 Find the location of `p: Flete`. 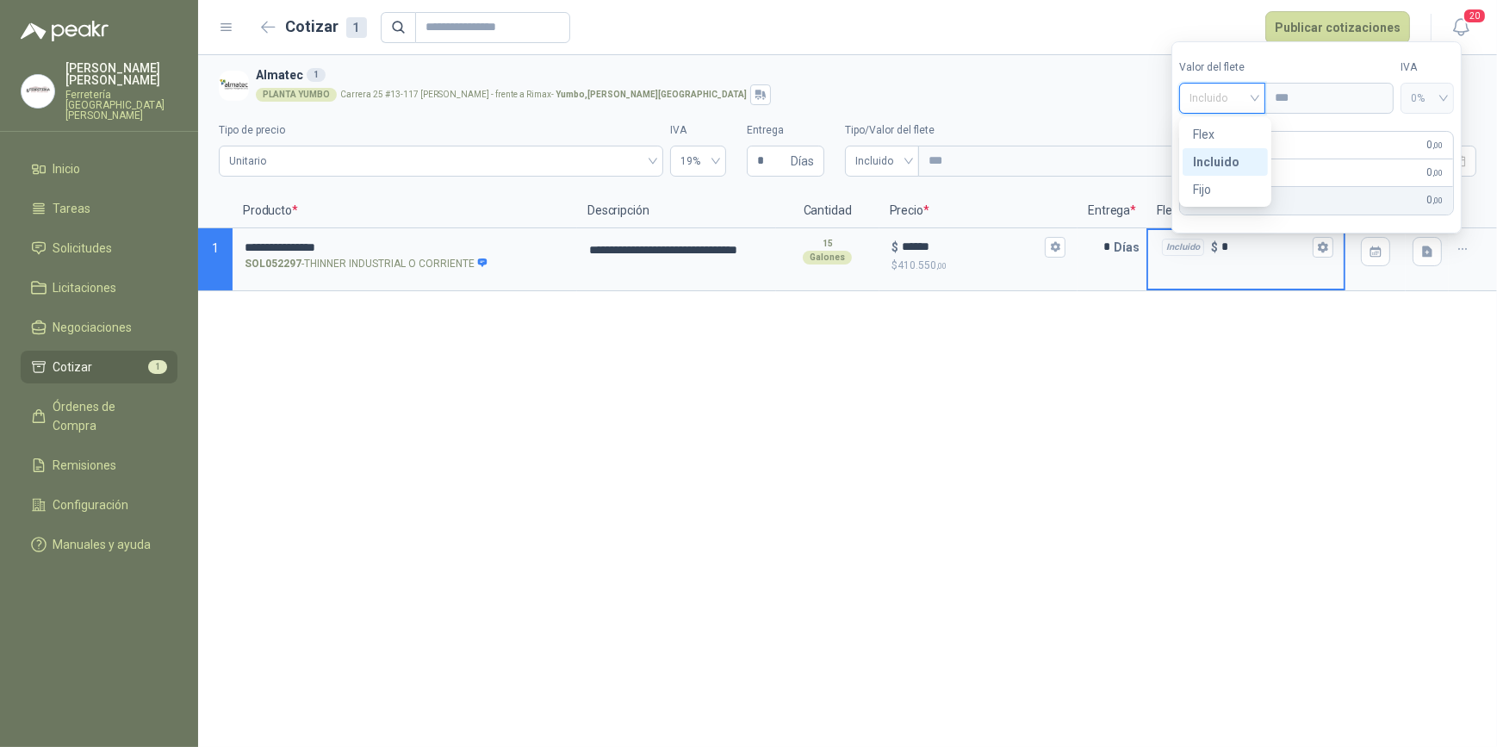

p: Flete is located at coordinates (1245, 211).